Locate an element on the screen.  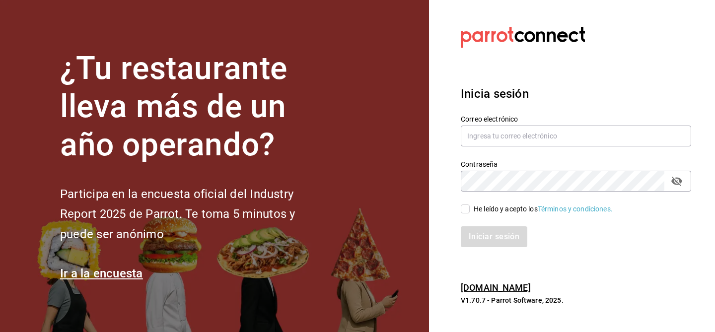
h3: Inicia sesión is located at coordinates (576, 94).